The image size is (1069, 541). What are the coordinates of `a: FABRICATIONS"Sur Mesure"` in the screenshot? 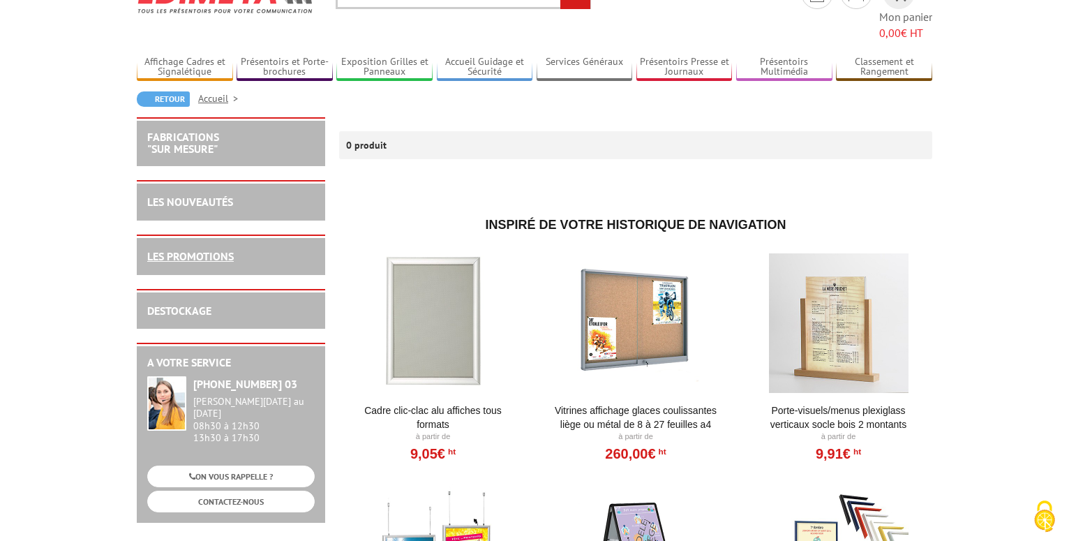 It's located at (183, 143).